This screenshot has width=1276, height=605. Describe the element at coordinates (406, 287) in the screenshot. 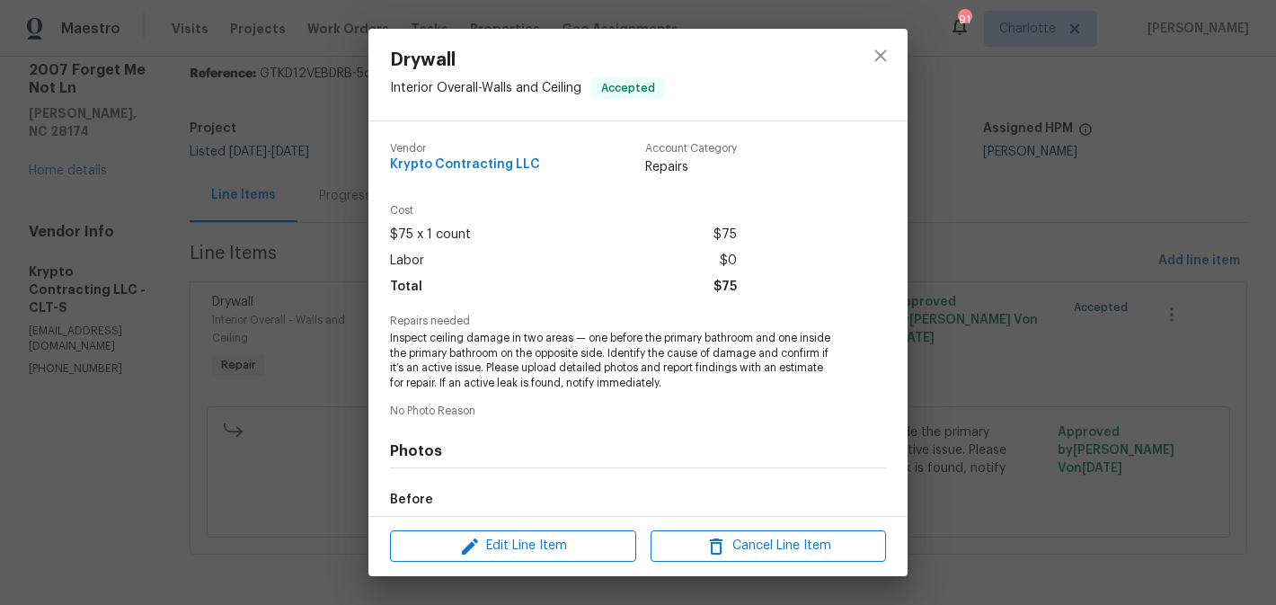

I see `span: Total` at that location.